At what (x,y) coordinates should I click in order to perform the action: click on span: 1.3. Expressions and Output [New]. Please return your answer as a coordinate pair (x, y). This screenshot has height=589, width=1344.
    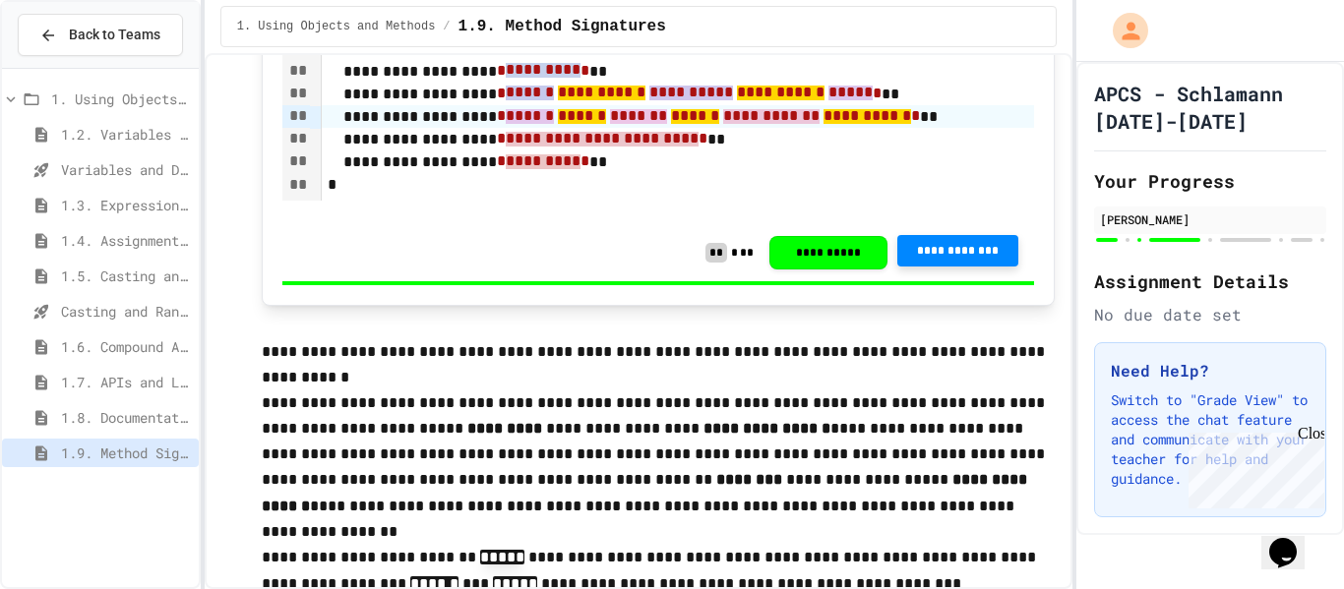
    Looking at the image, I should click on (126, 205).